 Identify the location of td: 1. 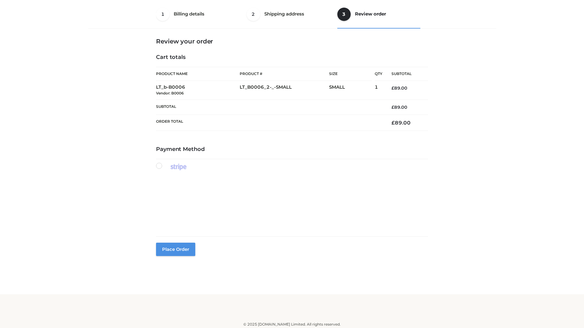
(378, 90).